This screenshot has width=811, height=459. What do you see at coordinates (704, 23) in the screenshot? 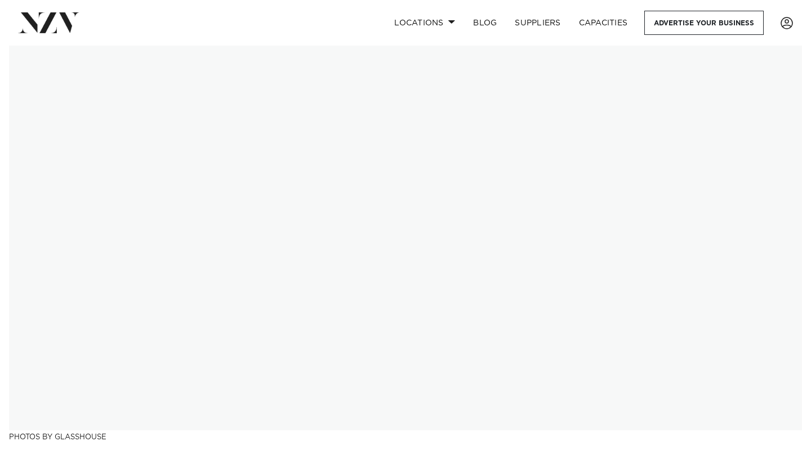
I see `a: Advertise your business` at bounding box center [704, 23].